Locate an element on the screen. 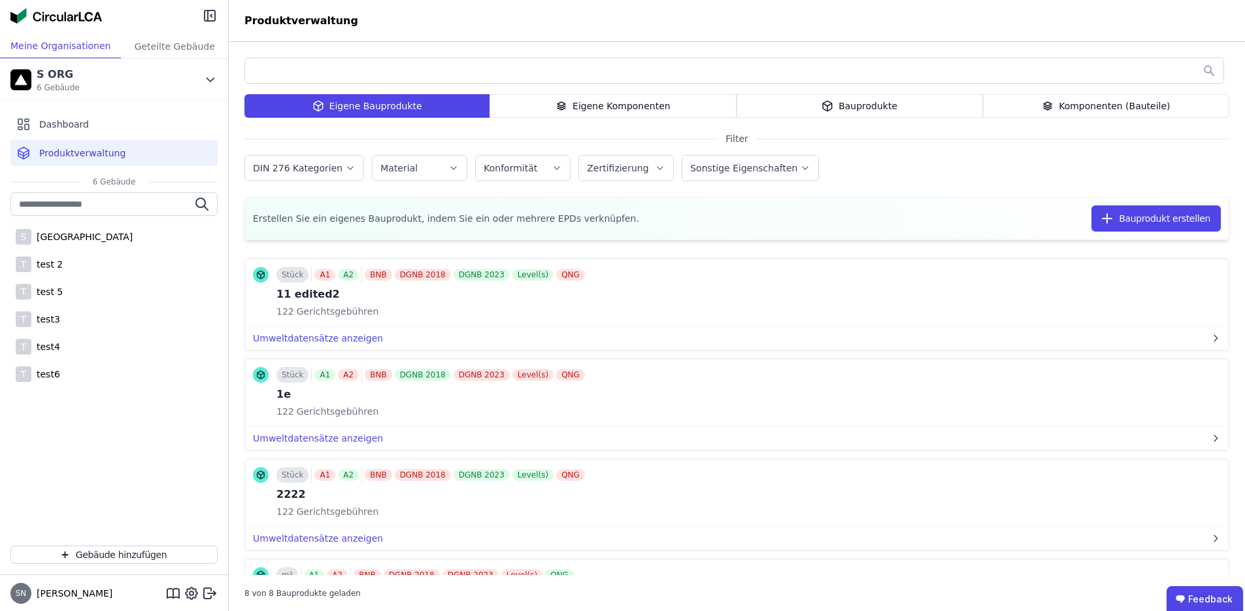 The width and height of the screenshot is (1245, 611). div: Eigene Bauprodukte is located at coordinates (367, 106).